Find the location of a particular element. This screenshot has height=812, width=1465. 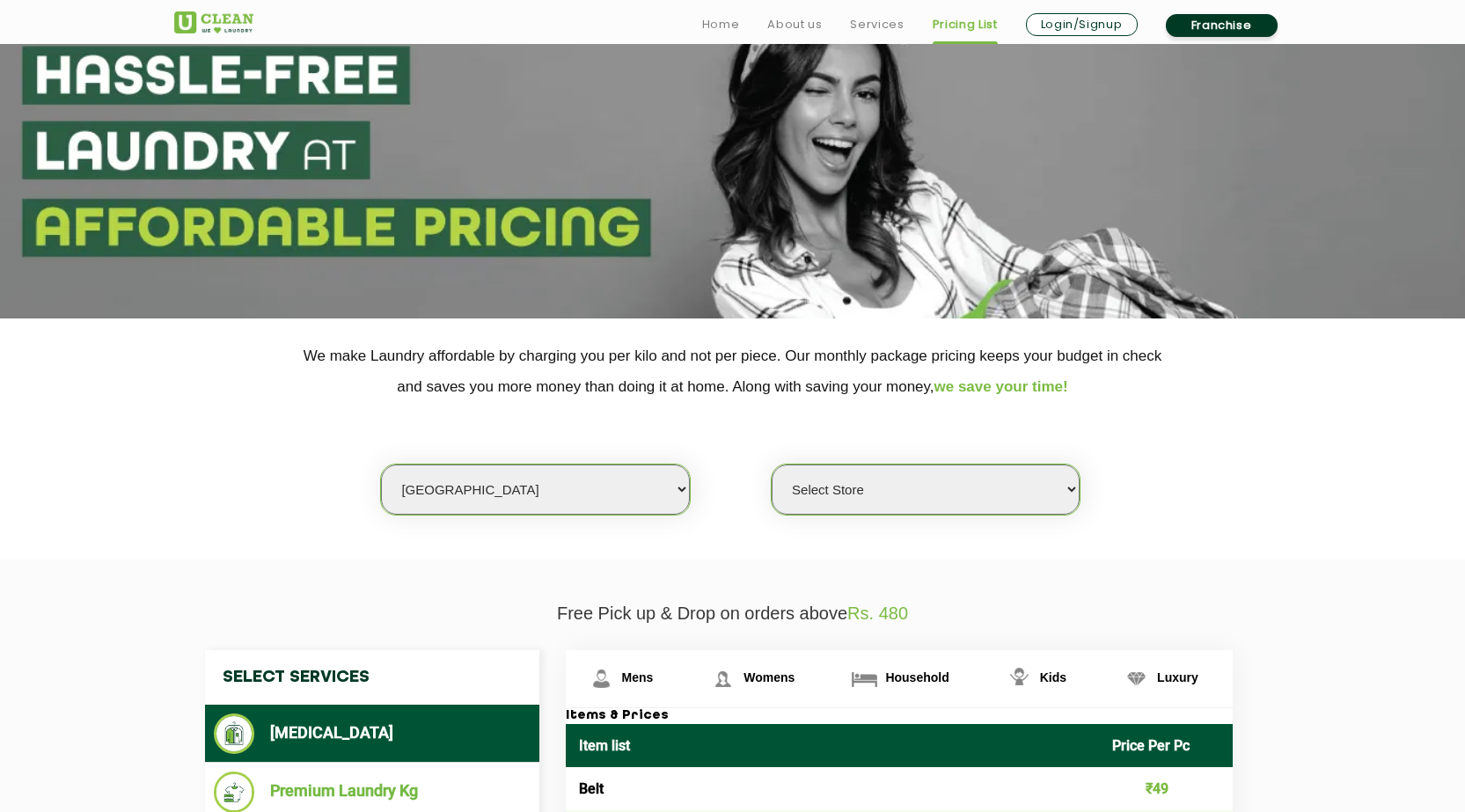

th: Price Per Pc is located at coordinates (1166, 746).